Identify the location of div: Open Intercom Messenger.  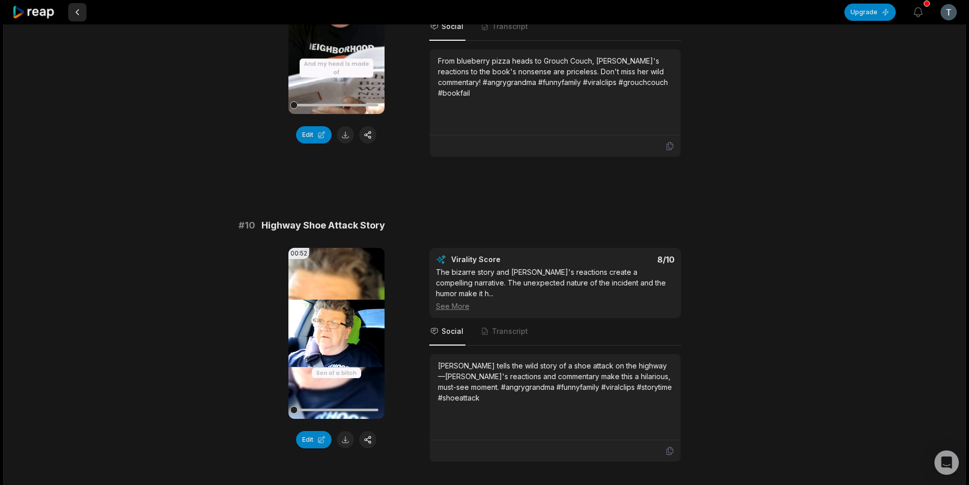
(947, 462).